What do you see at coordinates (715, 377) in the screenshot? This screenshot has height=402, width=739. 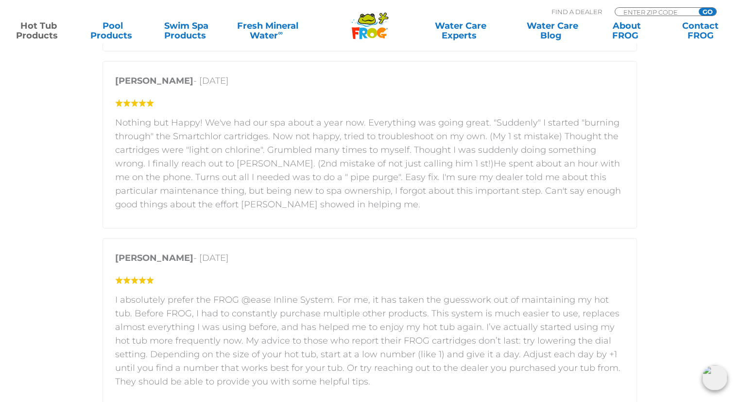 I see `img: openIcon` at bounding box center [715, 377].